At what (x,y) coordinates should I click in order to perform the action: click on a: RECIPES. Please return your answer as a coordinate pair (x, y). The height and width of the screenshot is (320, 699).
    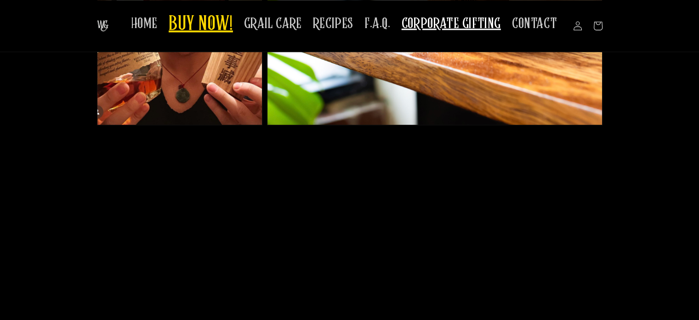
    Looking at the image, I should click on (333, 23).